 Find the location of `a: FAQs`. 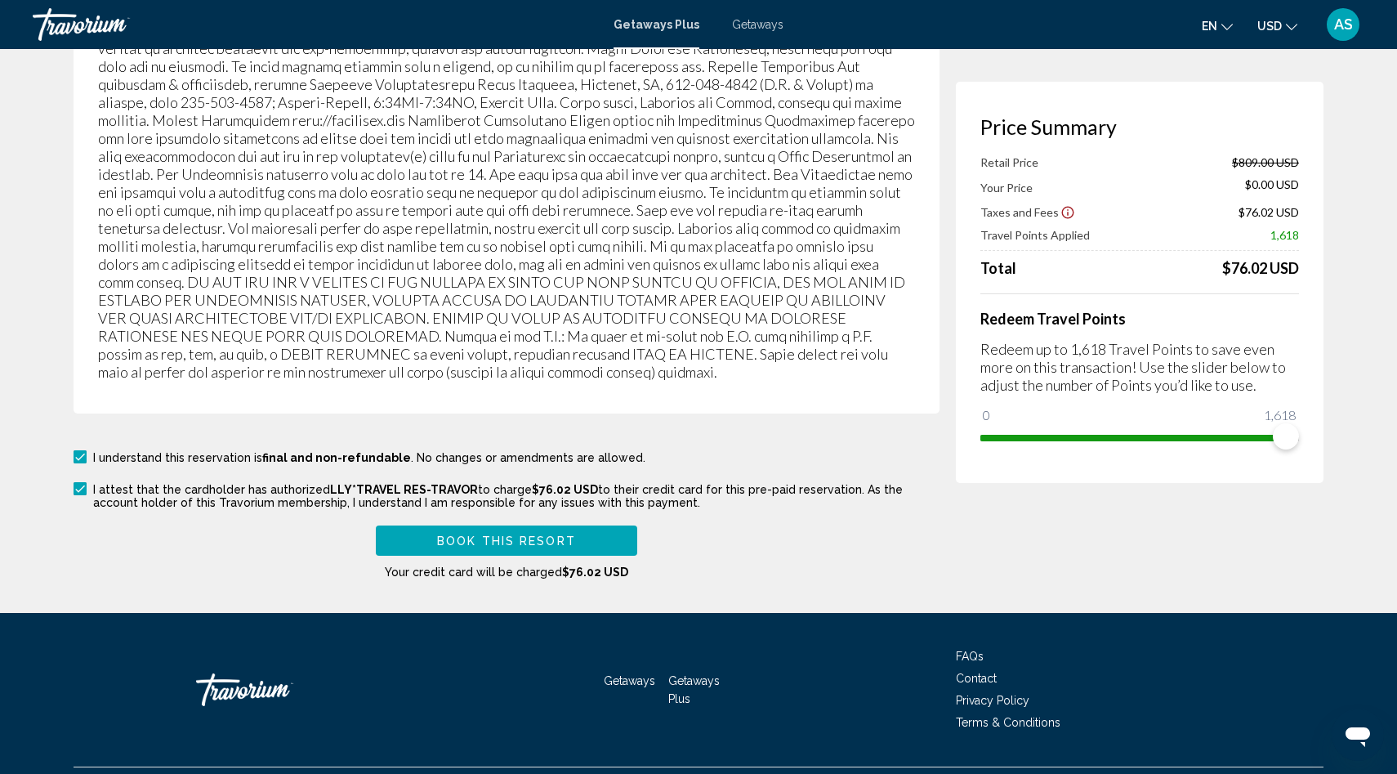

a: FAQs is located at coordinates (970, 656).